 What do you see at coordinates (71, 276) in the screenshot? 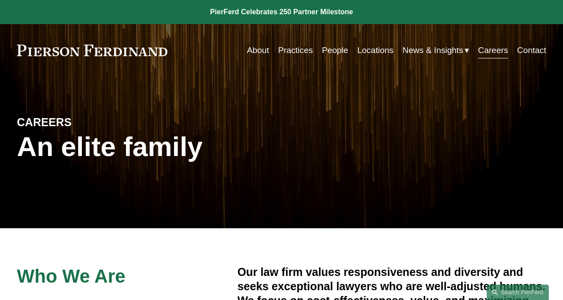
I see `span: Who We Are` at bounding box center [71, 276].